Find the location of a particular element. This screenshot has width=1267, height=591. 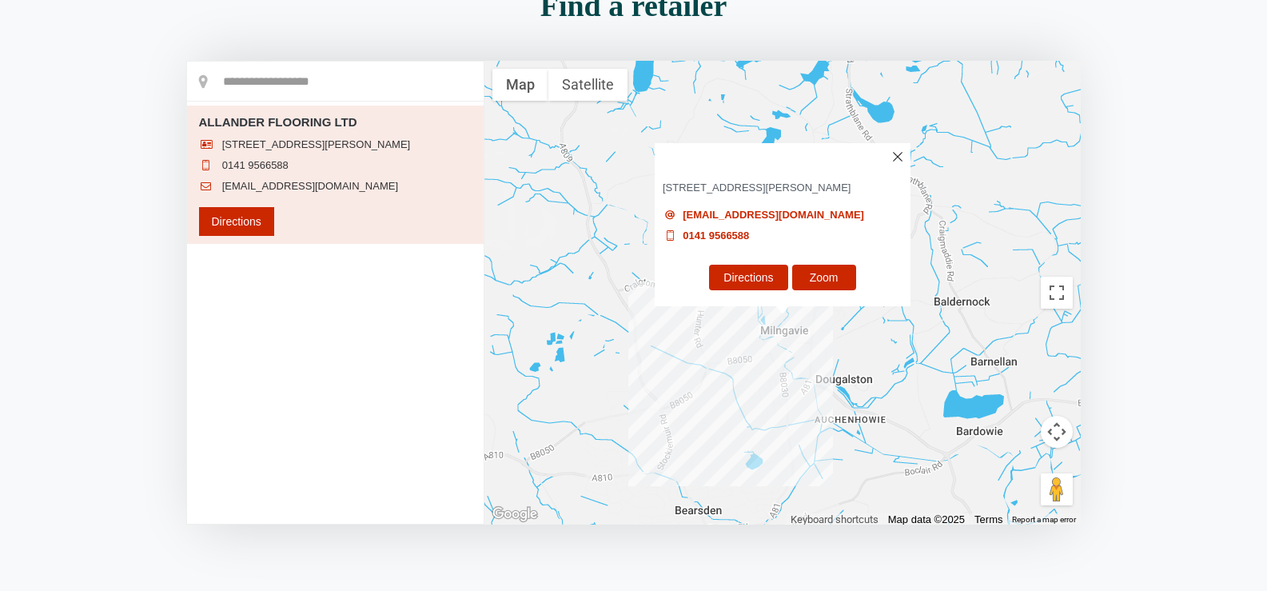

button: Drag Pegman onto the map to open Street View is located at coordinates (1057, 489).